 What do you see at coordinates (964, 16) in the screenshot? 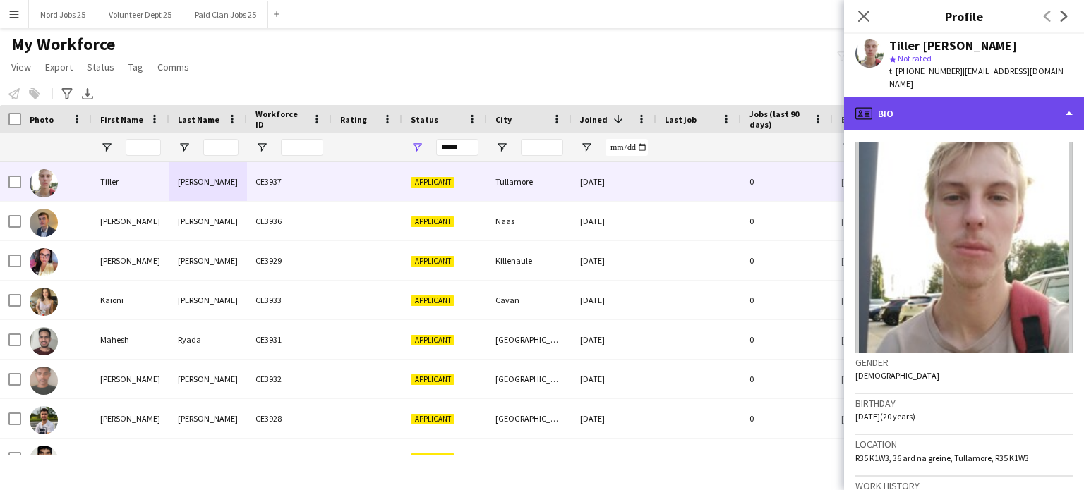
I see `h3: Profile` at bounding box center [964, 16].